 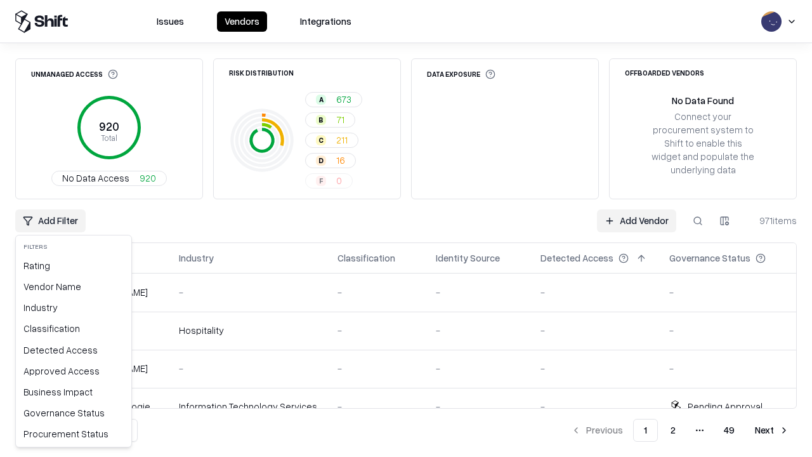 I want to click on div: Add Filter, so click(x=74, y=341).